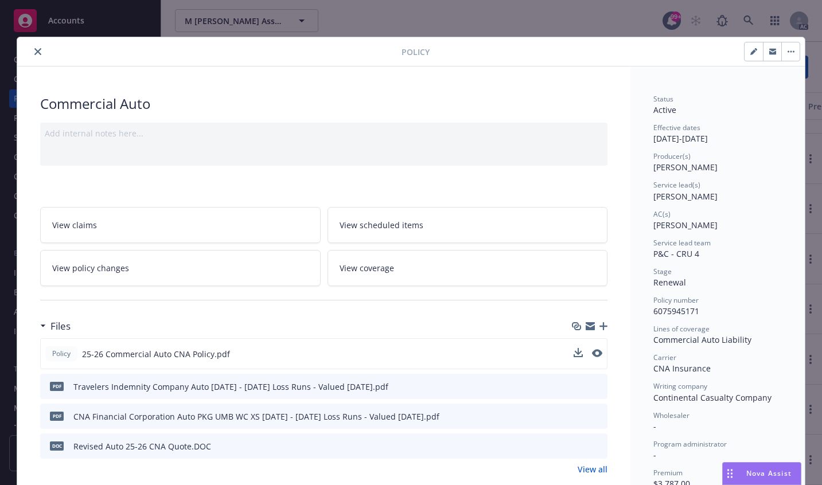 This screenshot has width=822, height=485. Describe the element at coordinates (180, 225) in the screenshot. I see `a: View claims` at that location.